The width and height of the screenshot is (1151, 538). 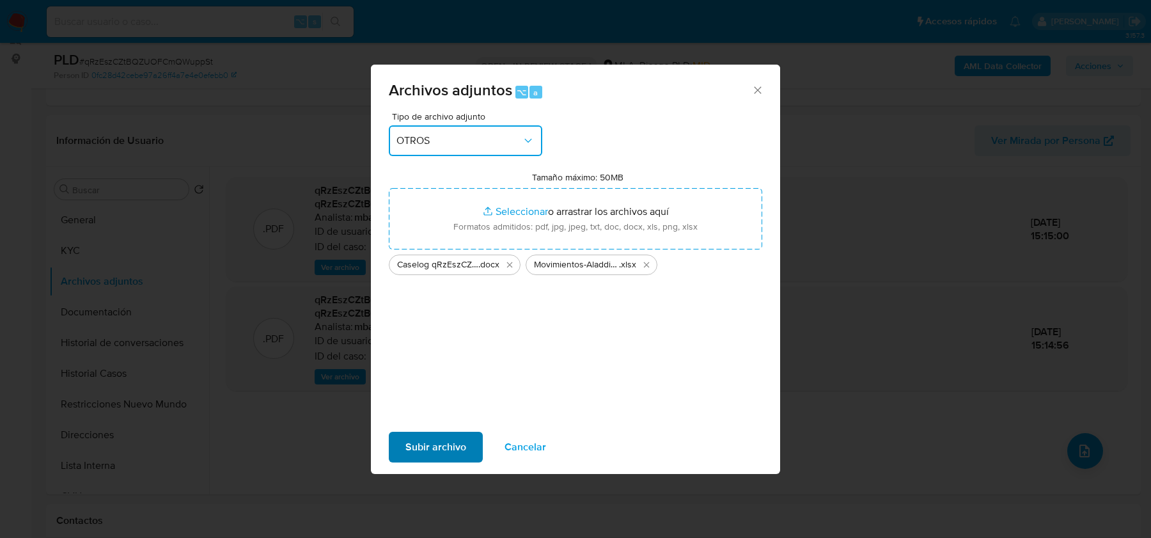 What do you see at coordinates (466, 141) in the screenshot?
I see `button: OTROS` at bounding box center [466, 141].